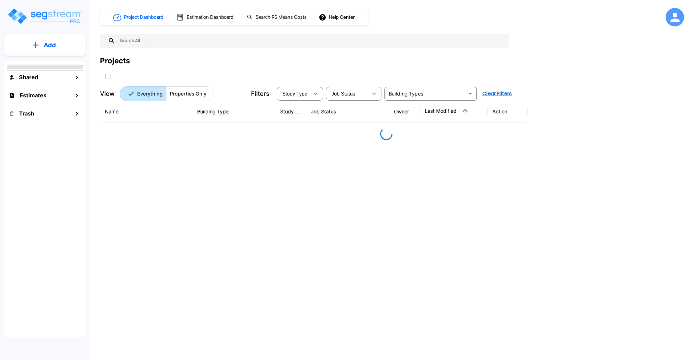  Describe the element at coordinates (150, 94) in the screenshot. I see `p: Everything` at that location.